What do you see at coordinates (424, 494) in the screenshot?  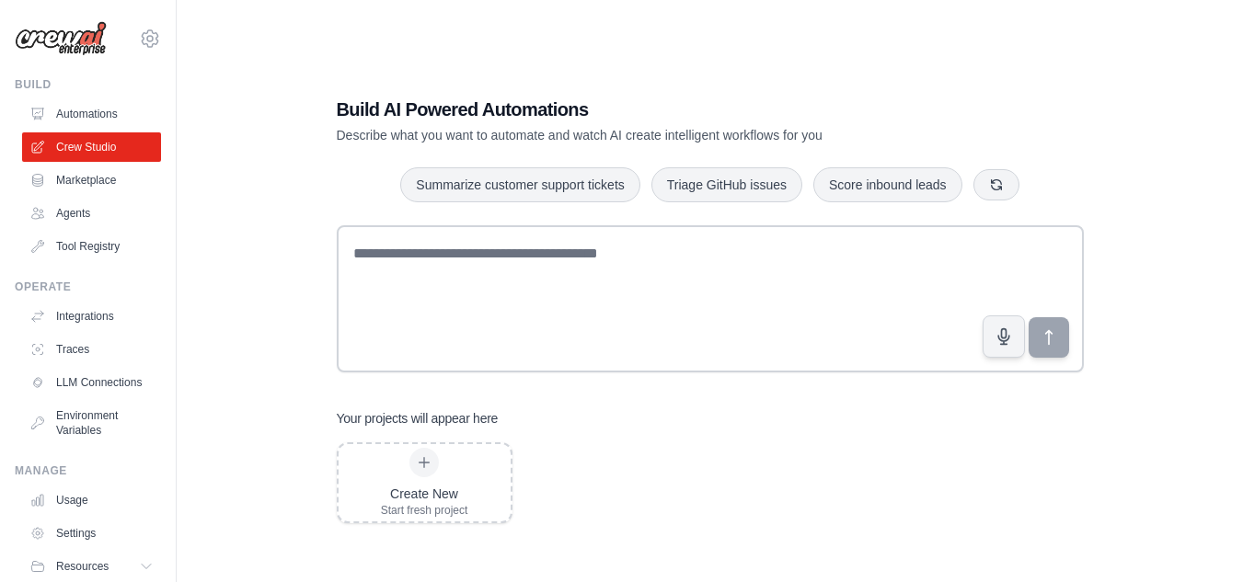 I see `div: Create New` at bounding box center [424, 494].